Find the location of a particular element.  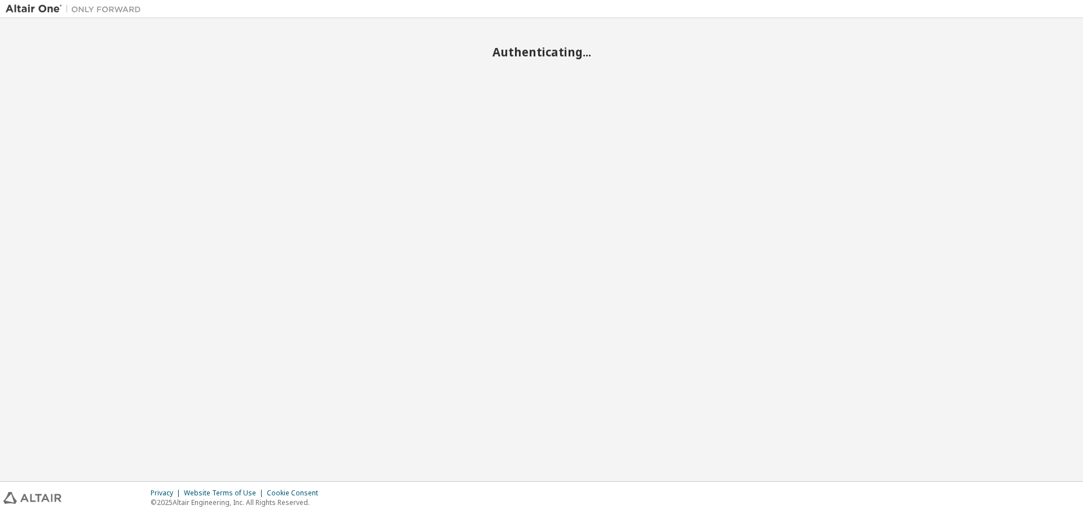

p: © 2025 Altair Engineering, Inc. All Rights Reserved. is located at coordinates (237, 502).